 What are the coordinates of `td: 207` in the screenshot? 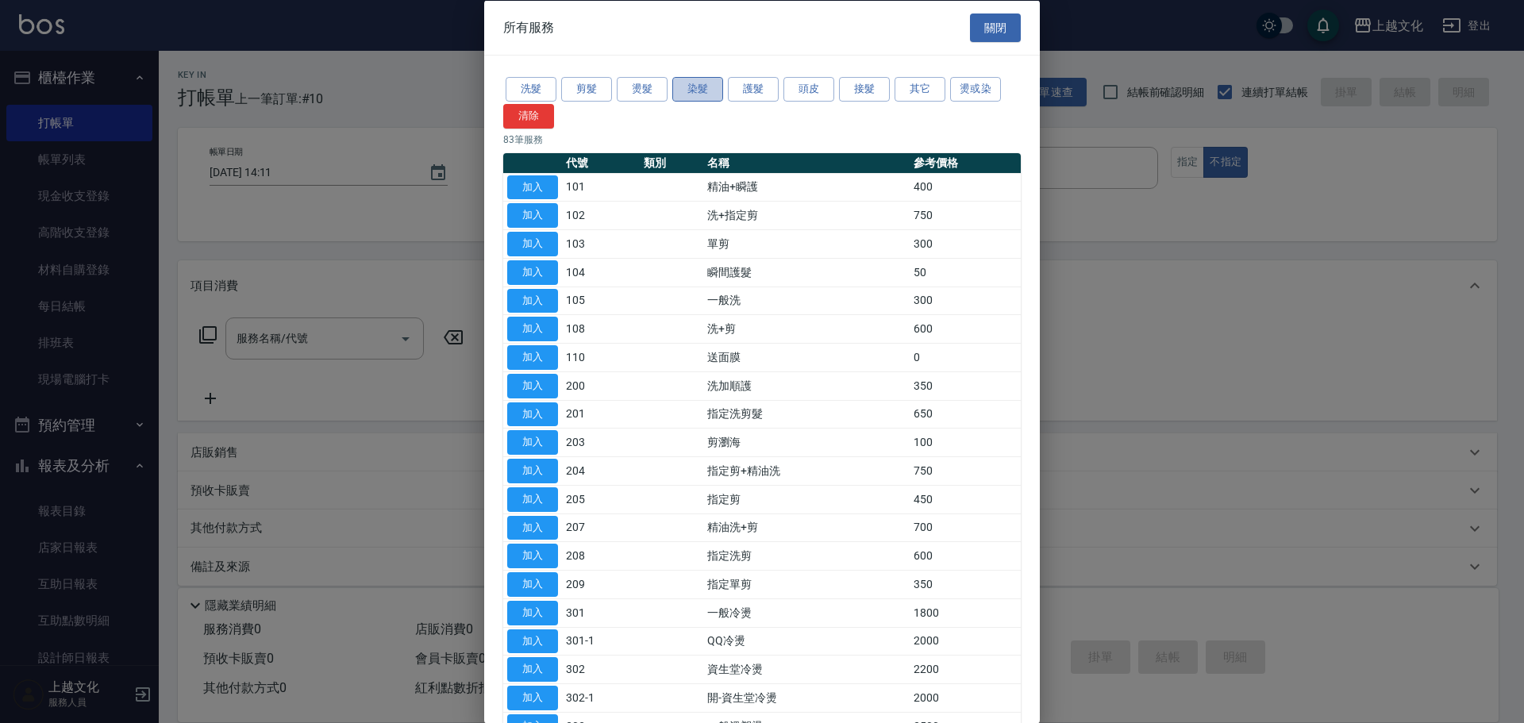 It's located at (601, 528).